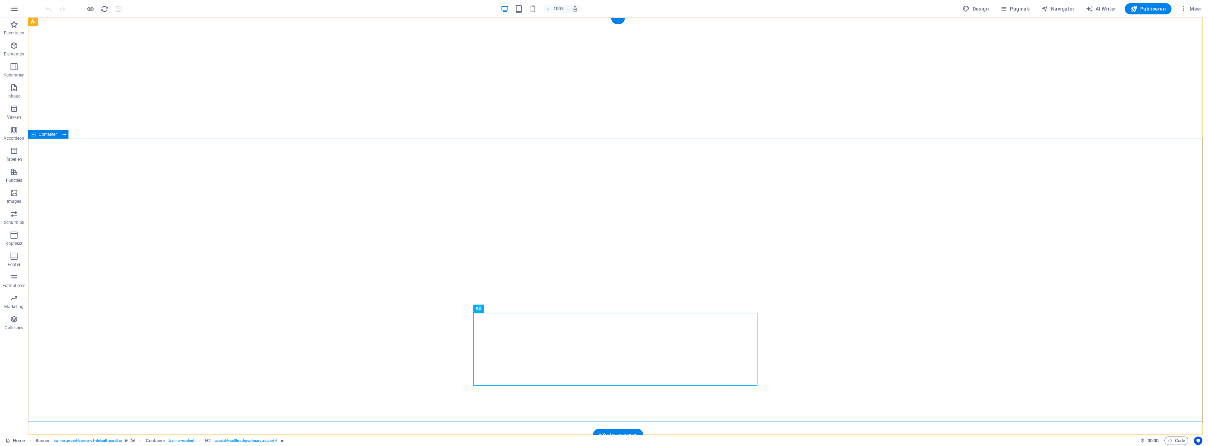  Describe the element at coordinates (1198, 441) in the screenshot. I see `button: Usercentrics` at that location.